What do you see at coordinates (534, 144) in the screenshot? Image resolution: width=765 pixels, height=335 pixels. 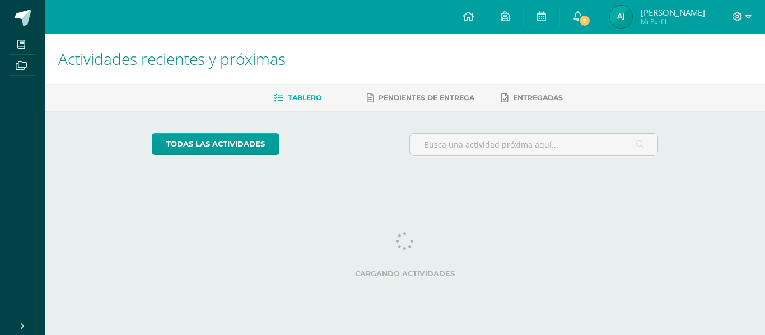 I see `input: Busca una actividad próxima aquí...` at bounding box center [534, 144].